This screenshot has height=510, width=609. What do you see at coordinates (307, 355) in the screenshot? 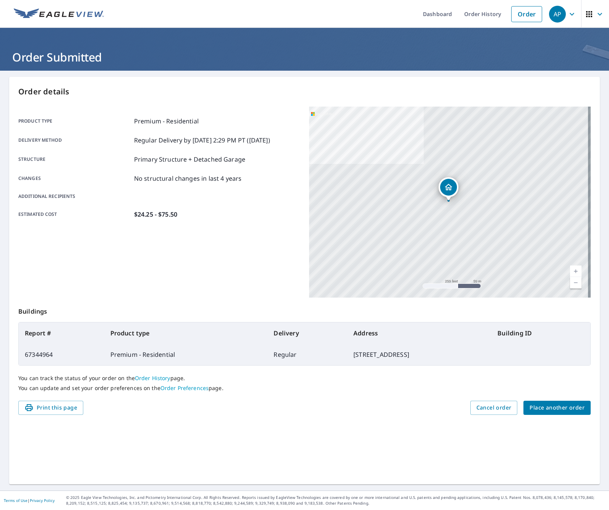
I see `td: Regular` at bounding box center [307, 355].